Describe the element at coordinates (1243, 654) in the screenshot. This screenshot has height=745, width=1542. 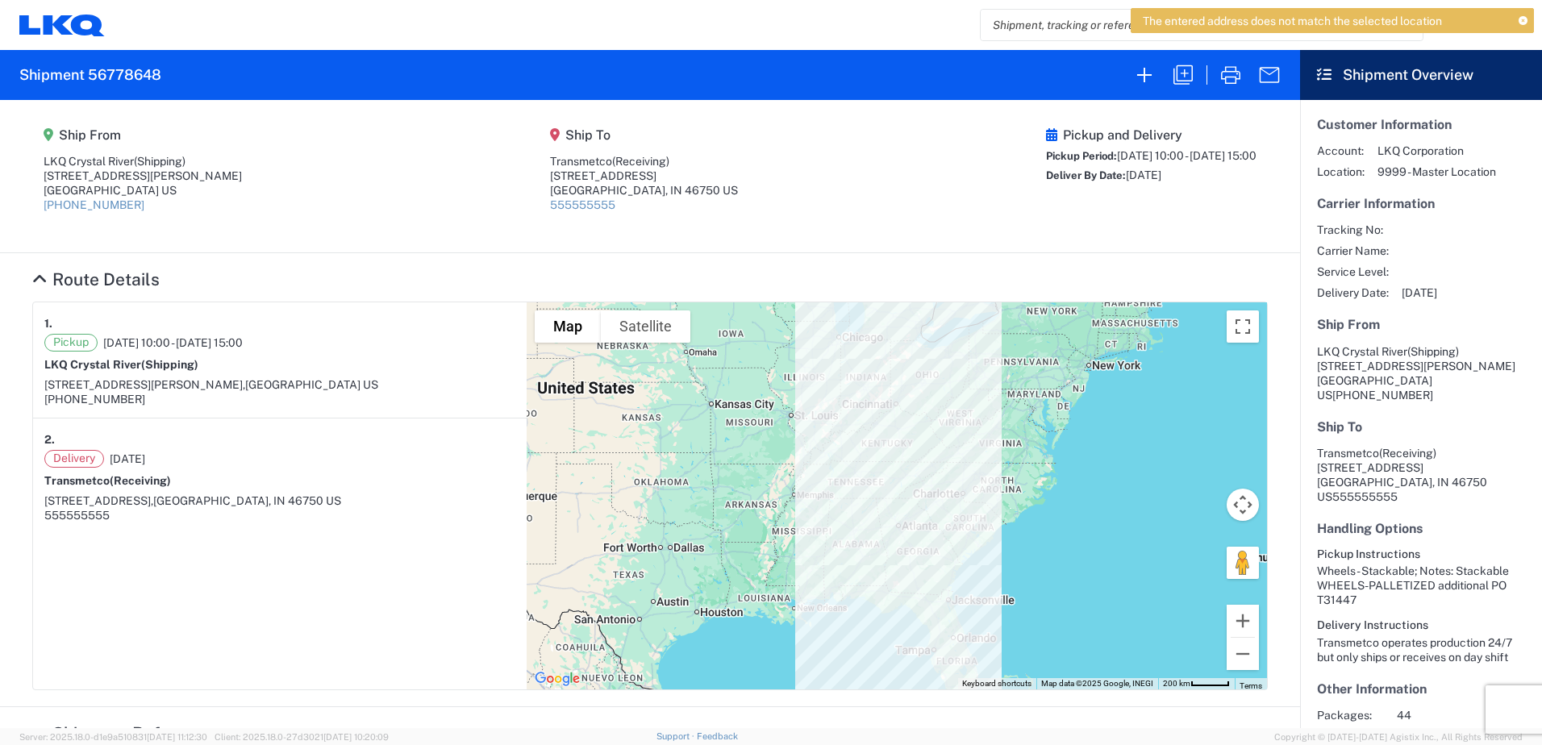
I see `button: Zoom out` at that location.